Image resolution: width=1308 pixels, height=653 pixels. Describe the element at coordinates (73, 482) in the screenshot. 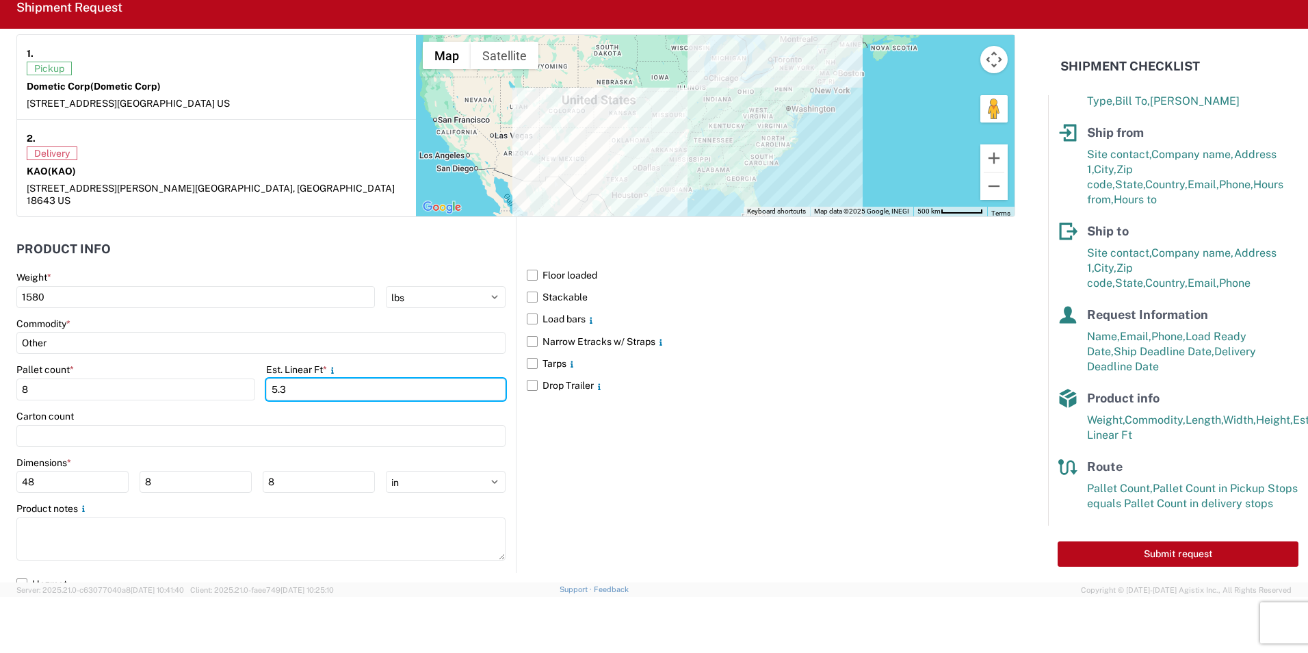

I see `input: L` at that location.